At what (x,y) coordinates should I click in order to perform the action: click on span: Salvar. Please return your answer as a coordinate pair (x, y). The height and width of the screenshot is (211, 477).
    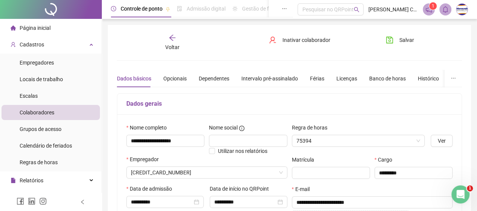
    Looking at the image, I should click on (407, 40).